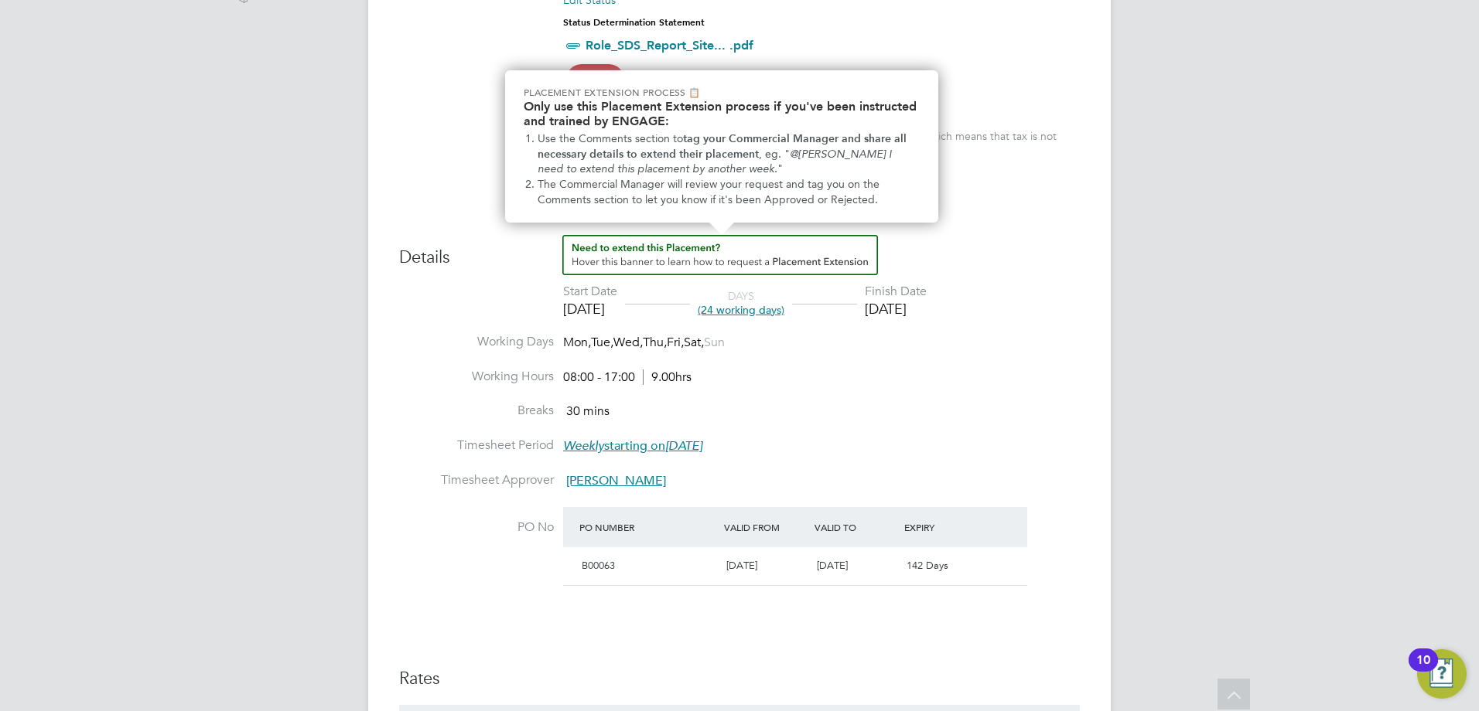 The width and height of the screenshot is (1479, 711). I want to click on span: Fri,, so click(675, 343).